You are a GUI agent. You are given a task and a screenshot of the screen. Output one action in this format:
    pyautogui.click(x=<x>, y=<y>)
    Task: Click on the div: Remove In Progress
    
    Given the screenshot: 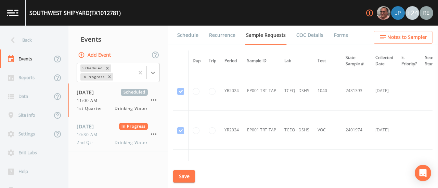 What is the action you would take?
    pyautogui.click(x=109, y=77)
    